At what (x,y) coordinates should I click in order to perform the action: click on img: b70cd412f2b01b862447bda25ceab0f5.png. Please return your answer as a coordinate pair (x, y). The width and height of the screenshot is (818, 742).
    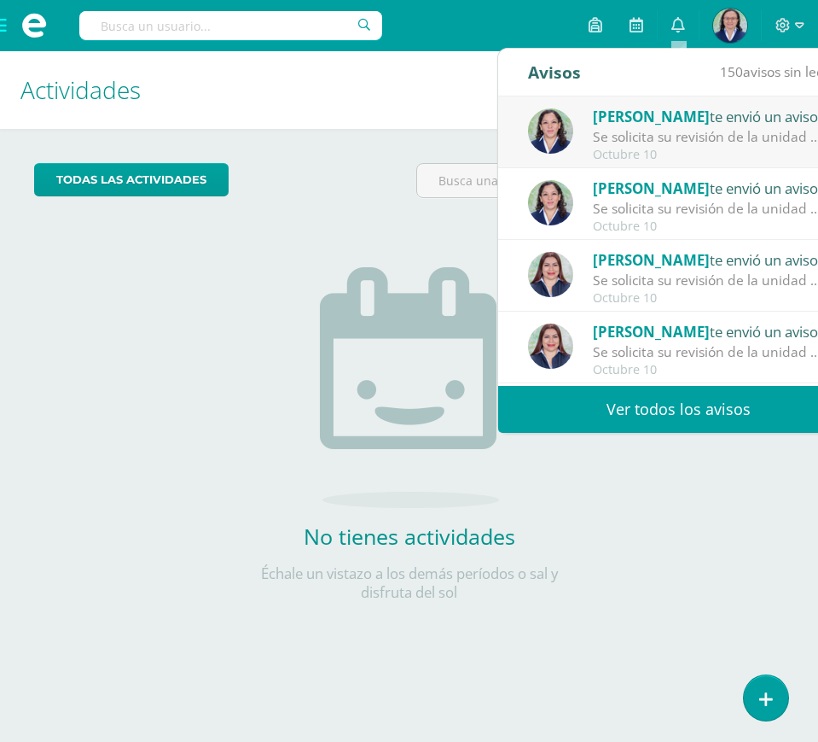
    Looking at the image, I should click on (730, 26).